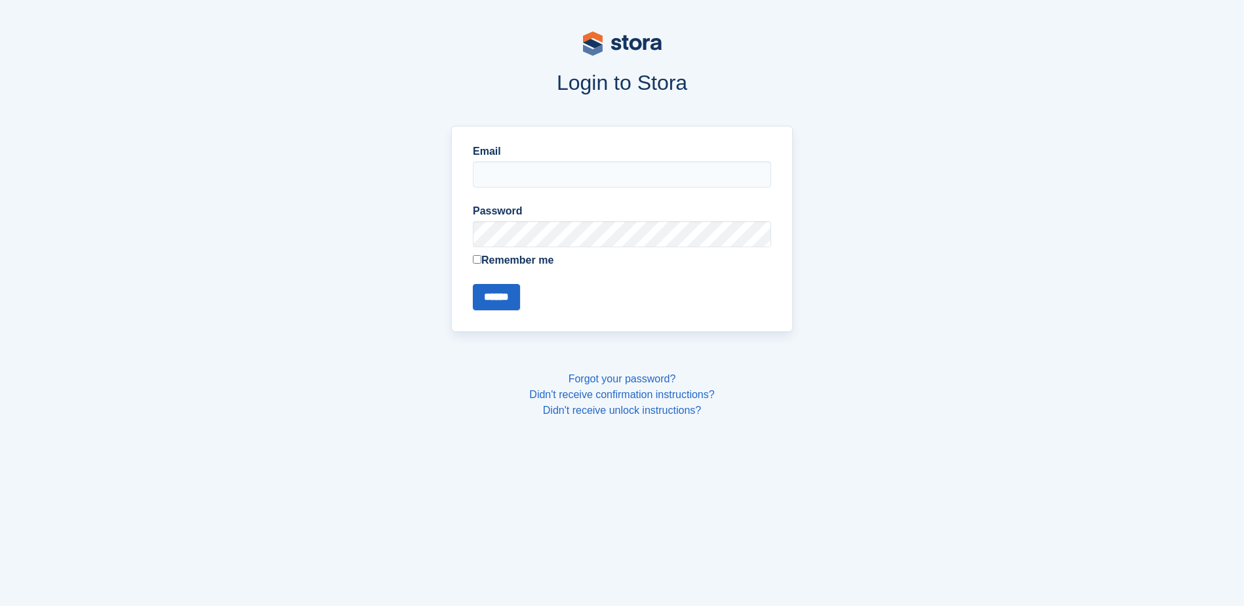 This screenshot has height=606, width=1244. What do you see at coordinates (622, 43) in the screenshot?
I see `img: stora-logo-53a41332b3708ae10de48c4981b4e9114cc0af31d8433b30ea865607fb682f29.svg` at bounding box center [622, 43].